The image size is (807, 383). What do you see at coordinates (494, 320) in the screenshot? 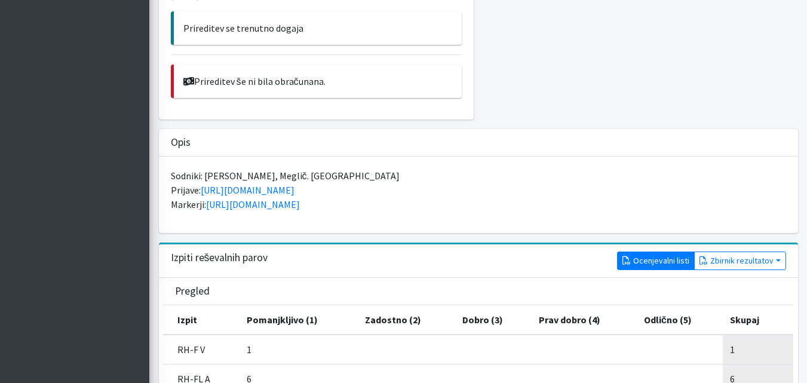
I see `th: Dobro (3)` at bounding box center [494, 320].